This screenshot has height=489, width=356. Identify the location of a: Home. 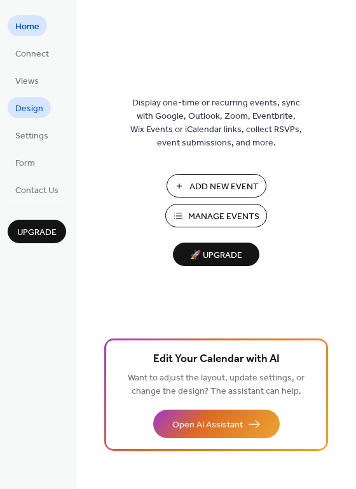
(27, 25).